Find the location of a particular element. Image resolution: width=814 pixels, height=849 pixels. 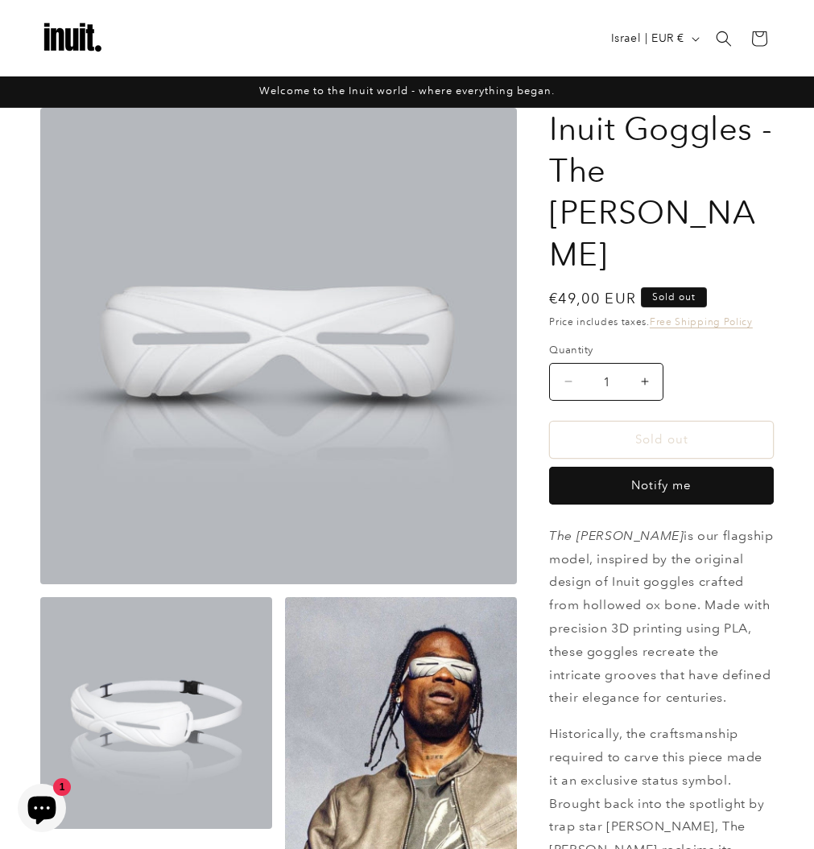

inbox-online-store-chat: Shopify online store chat is located at coordinates (42, 810).